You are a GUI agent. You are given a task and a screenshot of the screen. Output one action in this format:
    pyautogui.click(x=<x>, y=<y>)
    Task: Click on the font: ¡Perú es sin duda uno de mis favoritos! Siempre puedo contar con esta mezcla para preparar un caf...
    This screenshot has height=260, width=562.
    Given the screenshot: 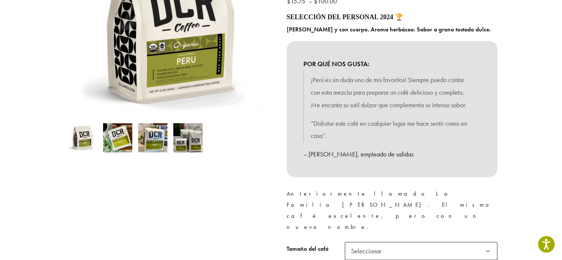 What is the action you would take?
    pyautogui.click(x=388, y=92)
    